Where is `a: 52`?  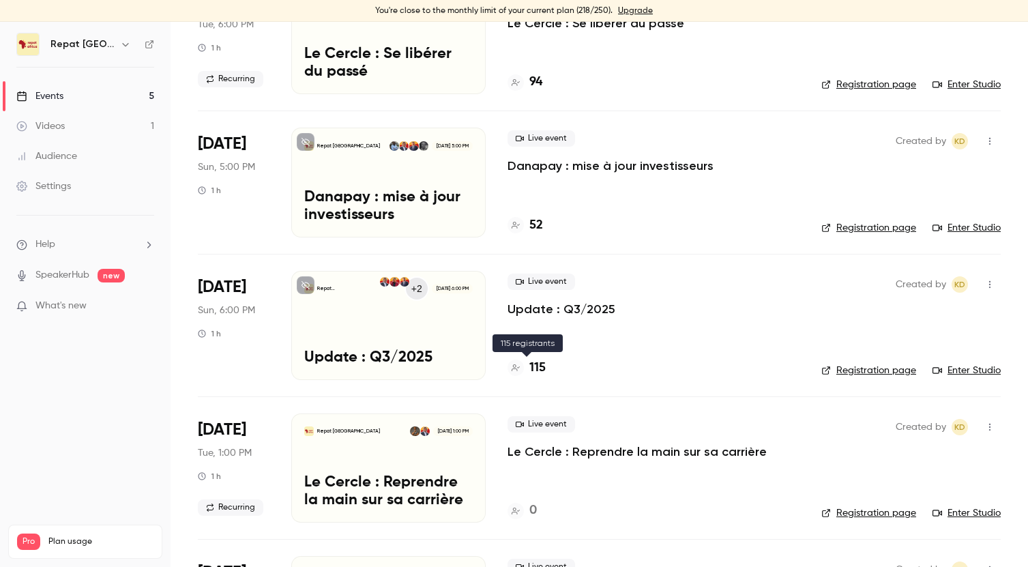
a: 52 is located at coordinates (525, 225).